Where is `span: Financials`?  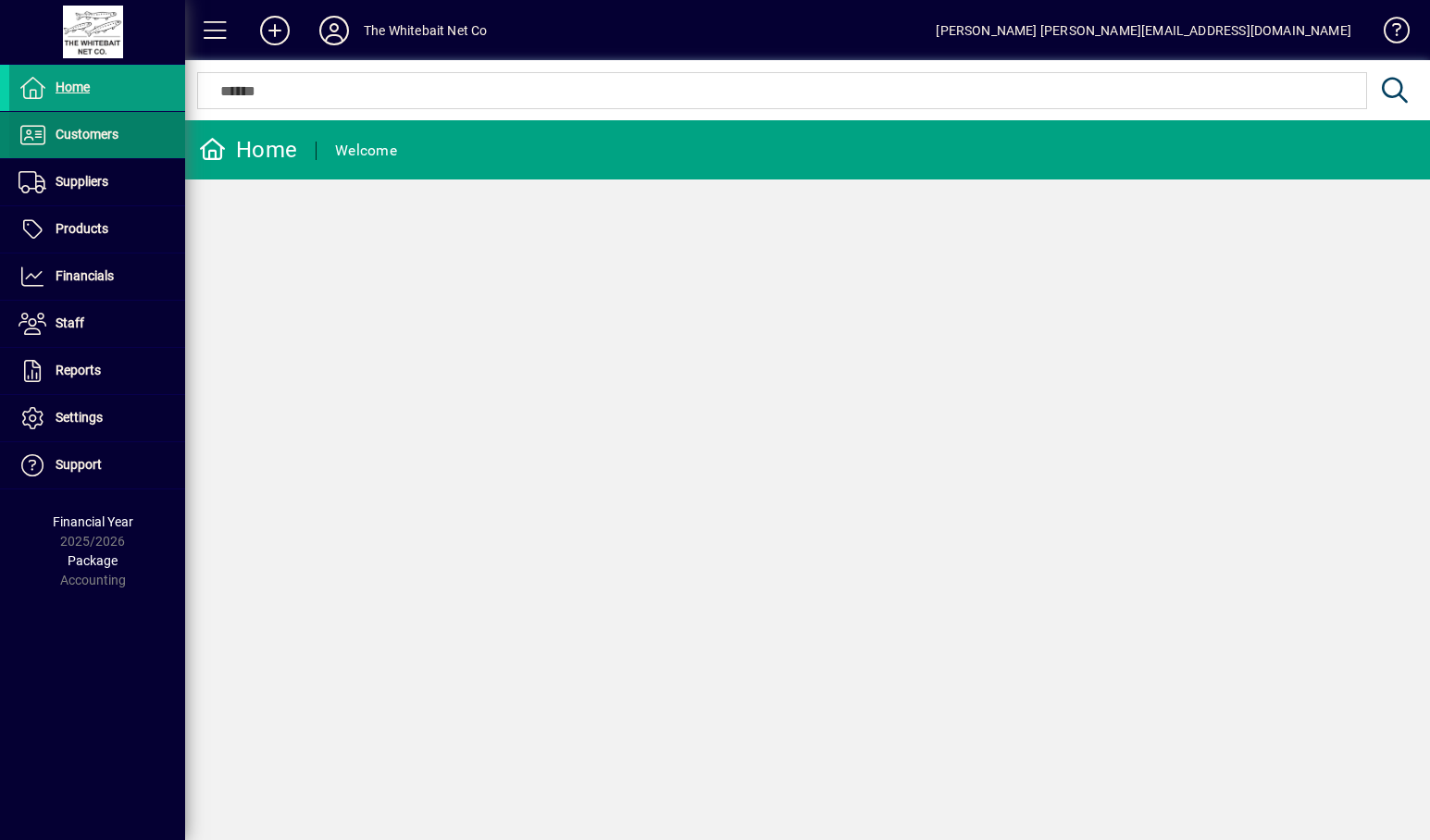 span: Financials is located at coordinates (84, 276).